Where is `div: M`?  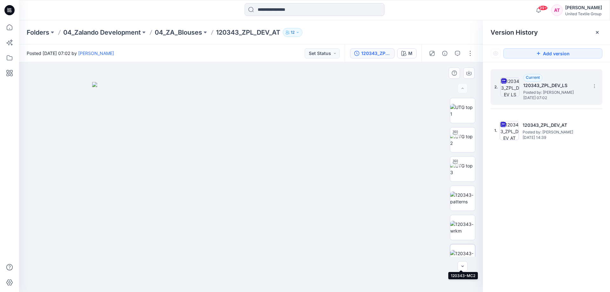 div: M is located at coordinates (410, 53).